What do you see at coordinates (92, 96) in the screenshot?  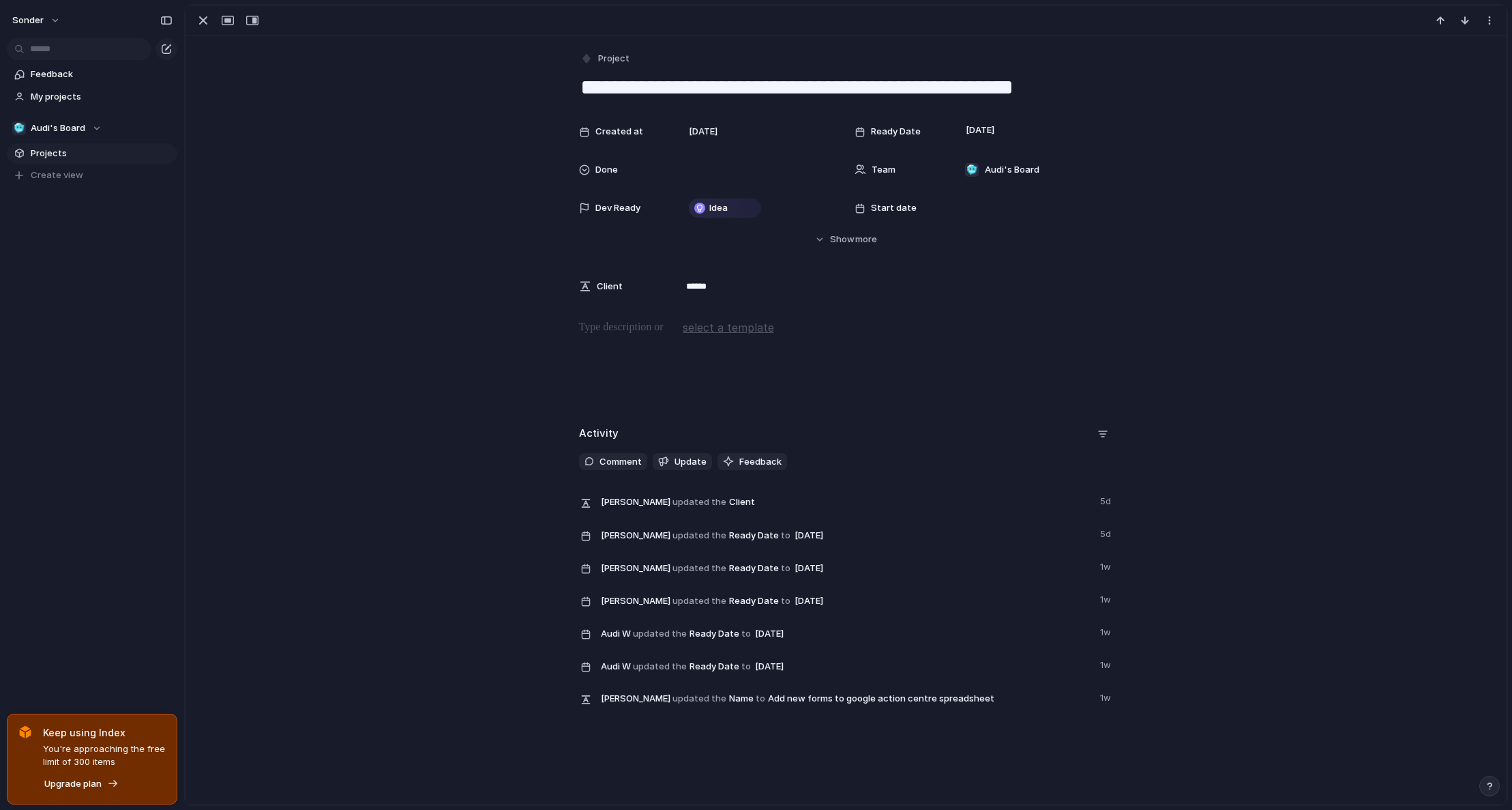 I see `a: My projects` at bounding box center [92, 96].